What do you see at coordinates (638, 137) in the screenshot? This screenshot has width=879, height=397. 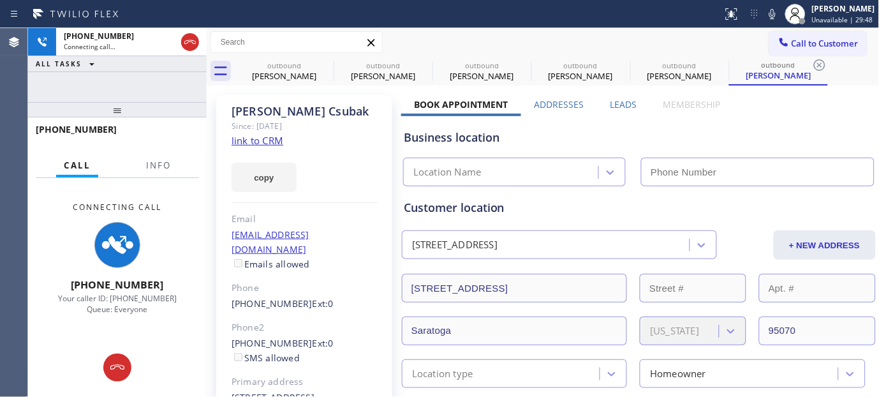 I see `div: Business location` at bounding box center [638, 137].